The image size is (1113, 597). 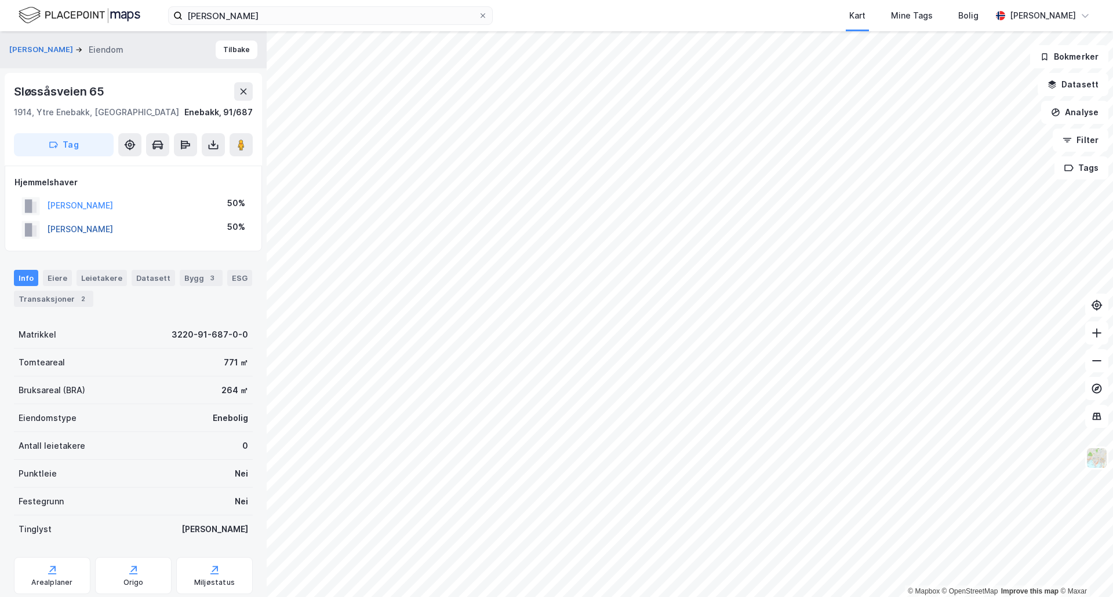 I want to click on div: Arealplaner, so click(x=52, y=583).